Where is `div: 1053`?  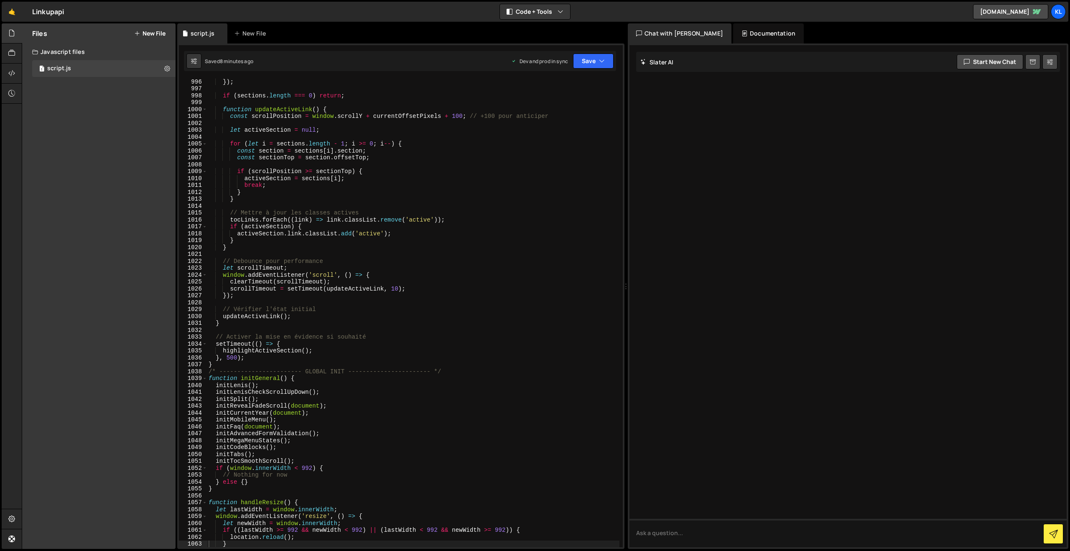 div: 1053 is located at coordinates (193, 475).